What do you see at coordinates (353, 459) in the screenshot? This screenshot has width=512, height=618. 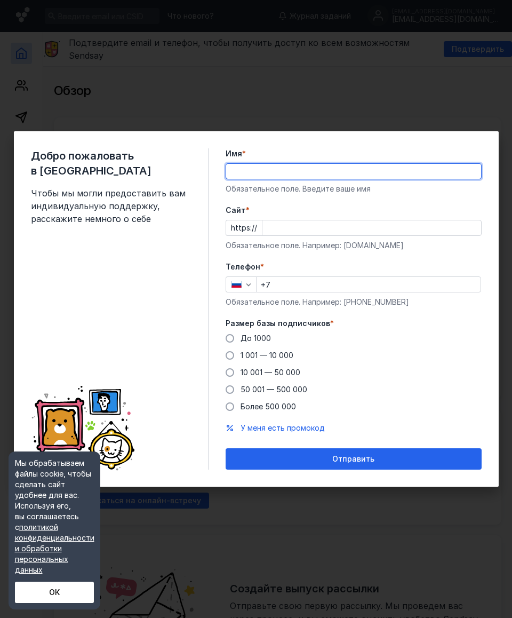 I see `span: Отправить` at bounding box center [353, 459].